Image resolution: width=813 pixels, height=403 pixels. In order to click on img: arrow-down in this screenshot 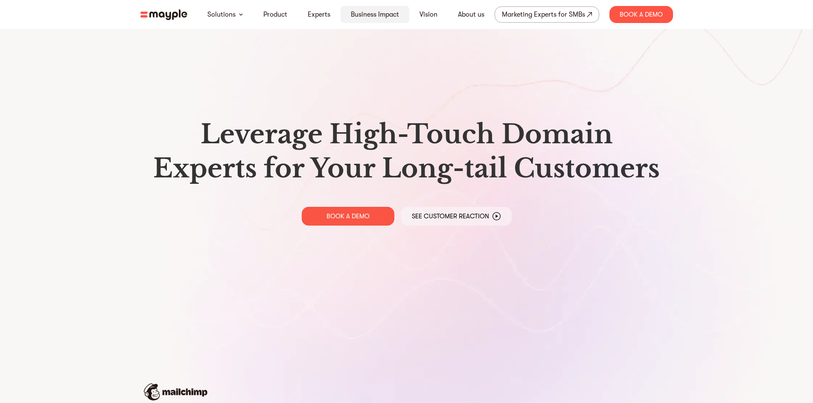, I will do `click(241, 15)`.